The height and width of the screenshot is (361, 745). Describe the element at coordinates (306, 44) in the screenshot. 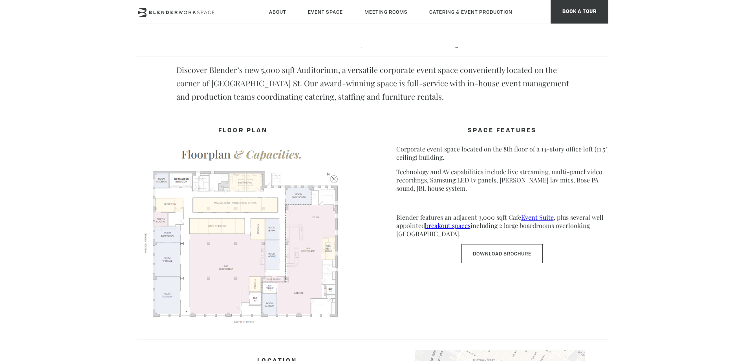

I see `span: 350` at that location.